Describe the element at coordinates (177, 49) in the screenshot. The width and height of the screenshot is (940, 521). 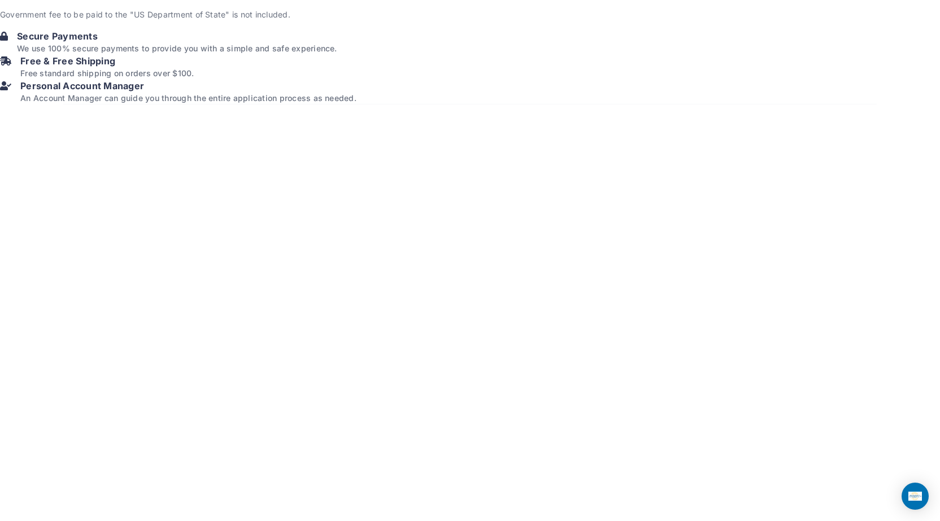
I see `p: We use 100% secure payments to provide you with a simple and safe experience.` at that location.